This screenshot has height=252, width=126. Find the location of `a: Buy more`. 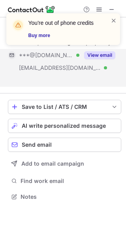

a: Buy more is located at coordinates (65, 35).